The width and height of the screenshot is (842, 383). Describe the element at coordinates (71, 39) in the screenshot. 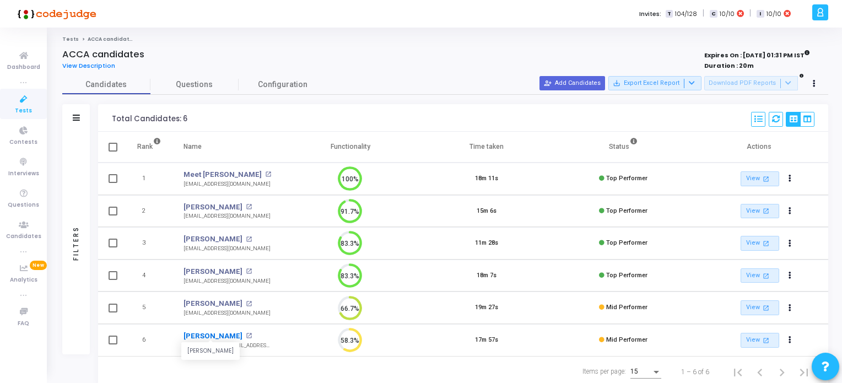

I see `a: Tests` at that location.